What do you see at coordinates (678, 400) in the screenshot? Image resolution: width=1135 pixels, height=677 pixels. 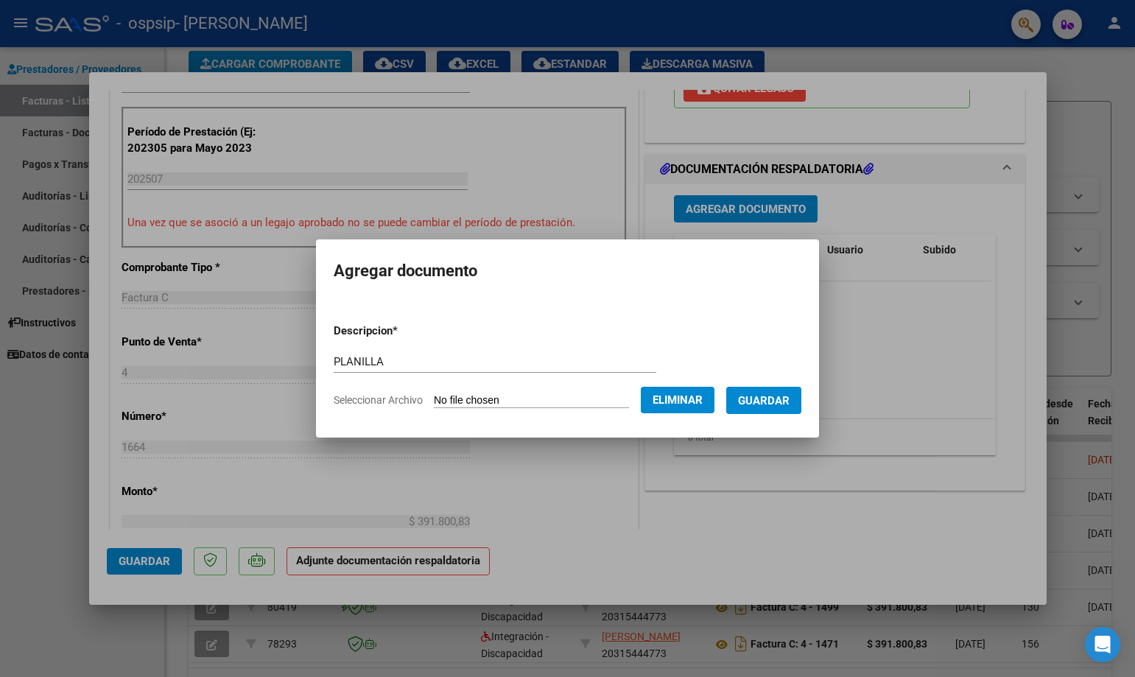 I see `button: Eliminar` at bounding box center [678, 400].